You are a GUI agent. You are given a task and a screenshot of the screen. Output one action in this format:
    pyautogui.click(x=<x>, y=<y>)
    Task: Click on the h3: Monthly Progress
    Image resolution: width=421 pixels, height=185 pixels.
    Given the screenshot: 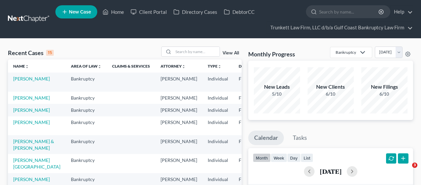 What is the action you would take?
    pyautogui.click(x=272, y=54)
    